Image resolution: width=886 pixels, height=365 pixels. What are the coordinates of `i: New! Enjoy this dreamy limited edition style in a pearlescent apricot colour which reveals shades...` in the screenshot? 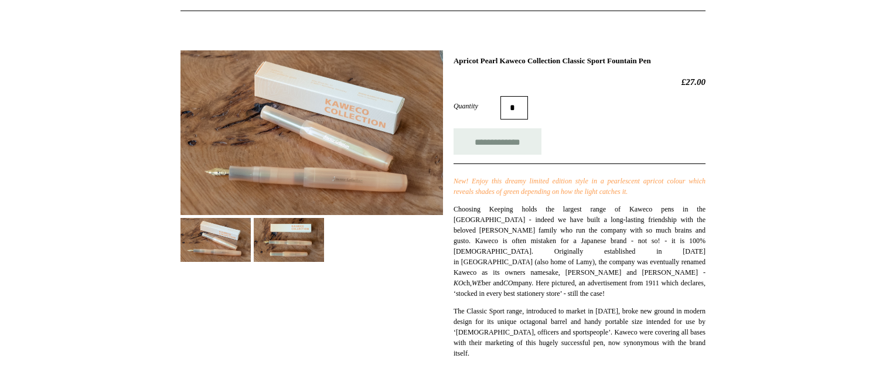 It's located at (579, 186).